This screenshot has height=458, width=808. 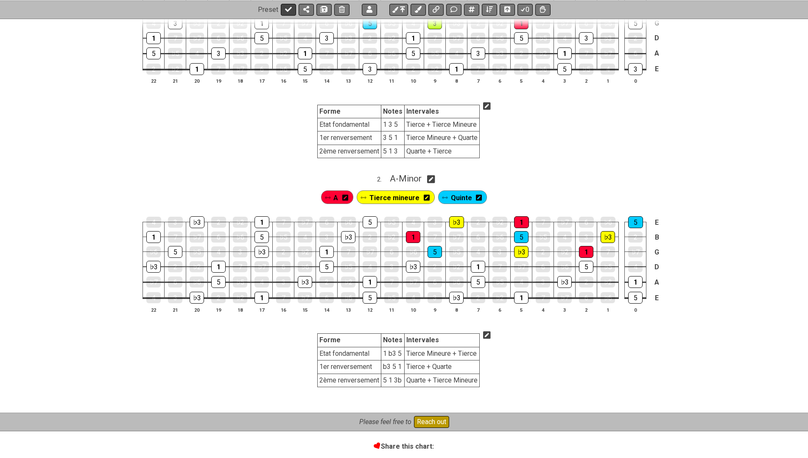 What do you see at coordinates (507, 9) in the screenshot?
I see `button: Toggle horizontal chord view` at bounding box center [507, 9].